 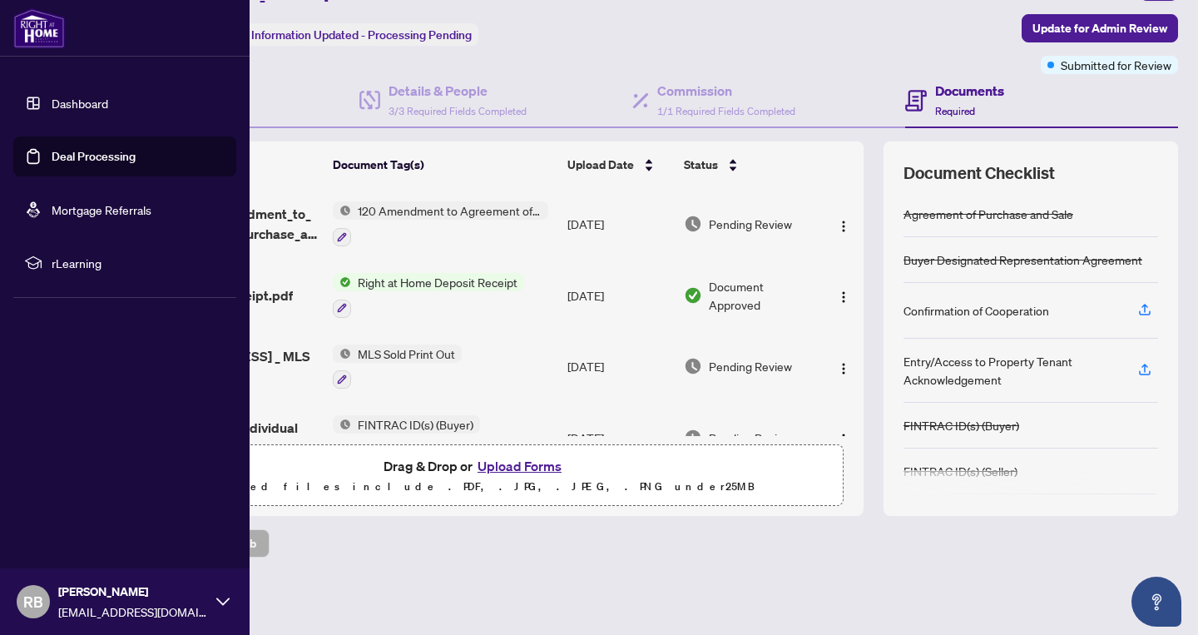 I want to click on div: Confirmation of Cooperation, so click(x=976, y=310).